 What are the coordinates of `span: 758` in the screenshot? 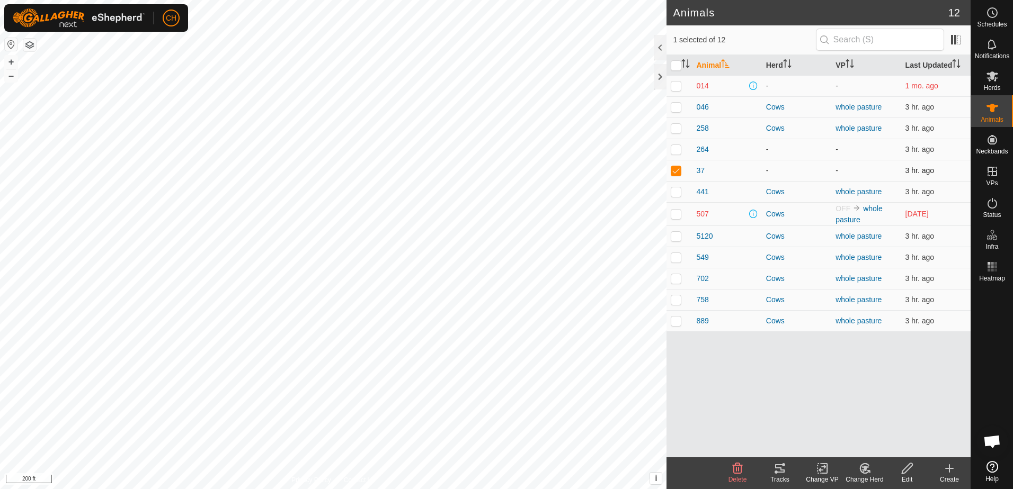 It's located at (702, 300).